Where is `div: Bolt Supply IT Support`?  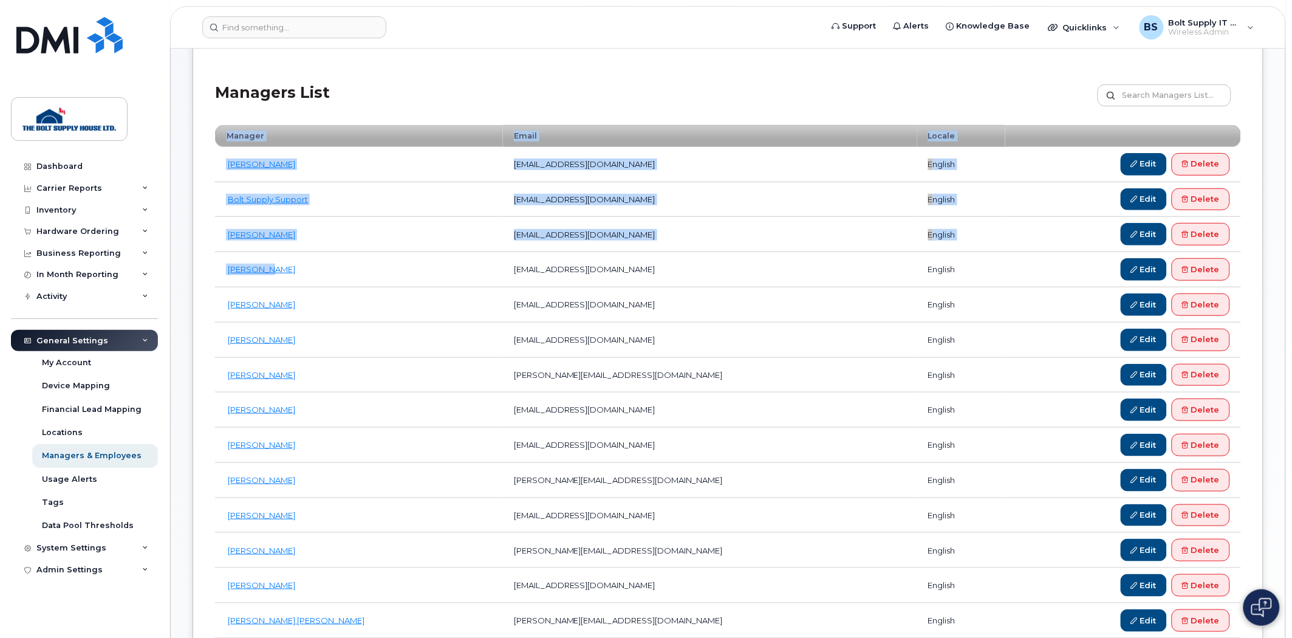 div: Bolt Supply IT Support is located at coordinates (1197, 27).